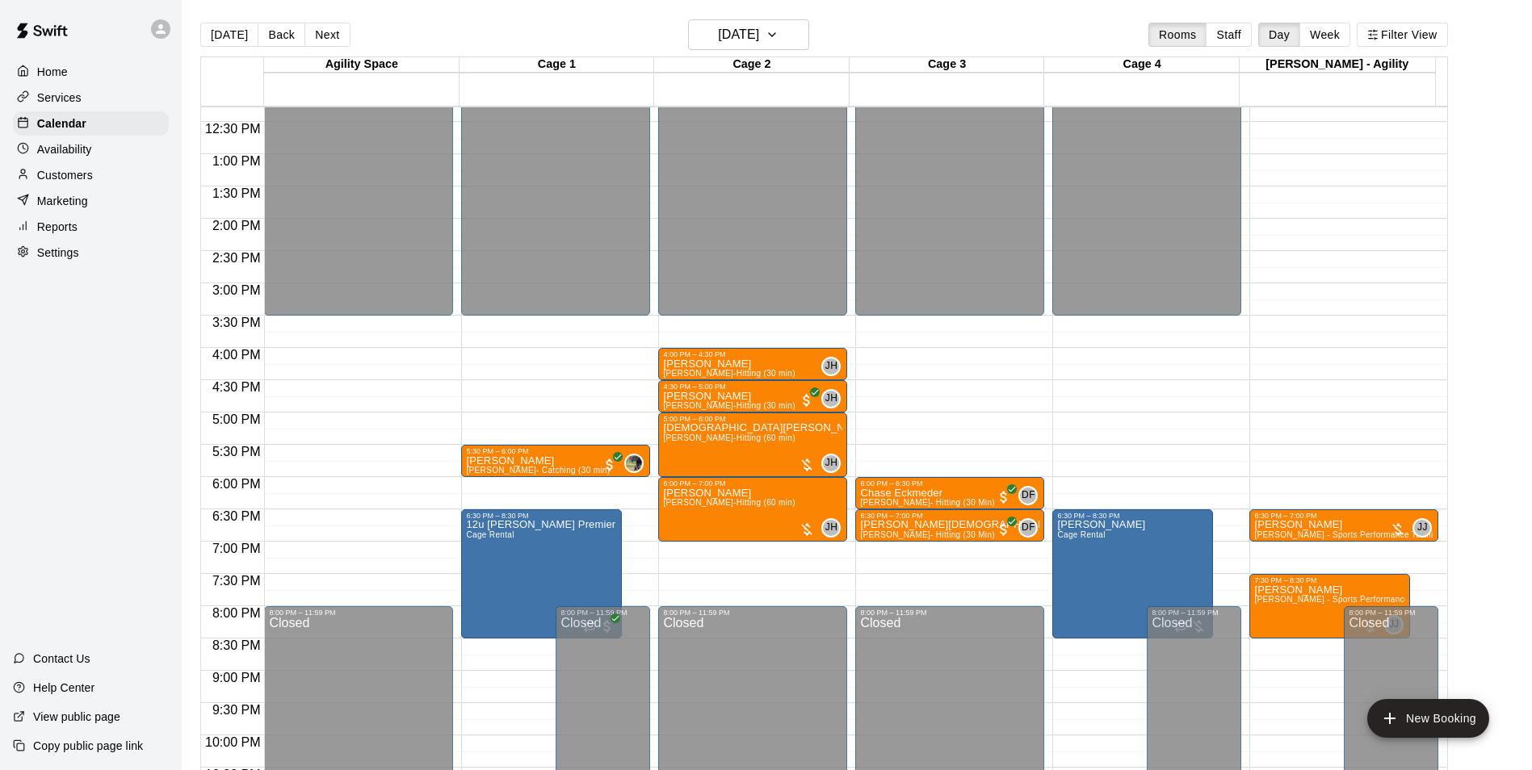 Image resolution: width=1532 pixels, height=770 pixels. I want to click on span: 2:30 PM, so click(237, 258).